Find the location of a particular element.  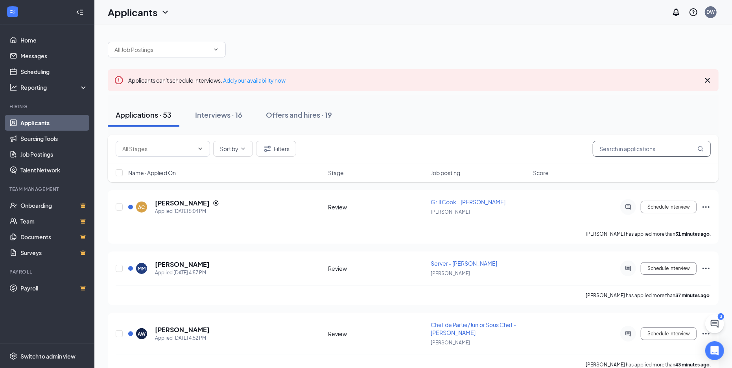

div: Hiring is located at coordinates (48, 106).